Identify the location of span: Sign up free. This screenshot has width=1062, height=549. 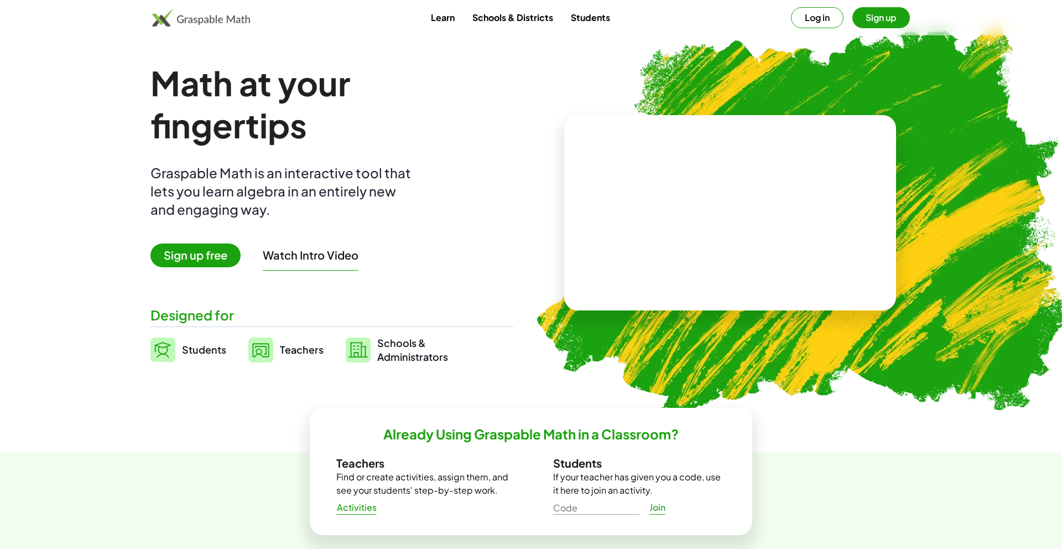
(195, 255).